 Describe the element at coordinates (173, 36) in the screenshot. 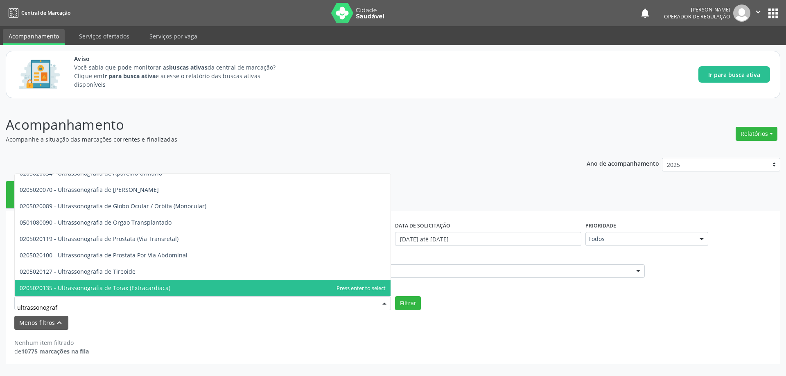

I see `a: Serviços por vaga` at that location.